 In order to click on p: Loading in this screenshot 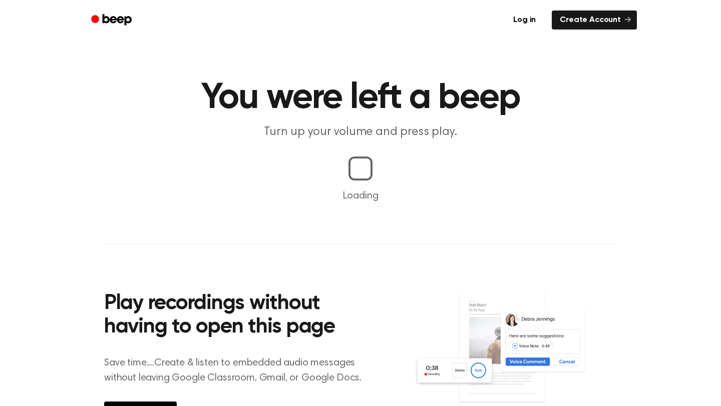, I will do `click(360, 196)`.